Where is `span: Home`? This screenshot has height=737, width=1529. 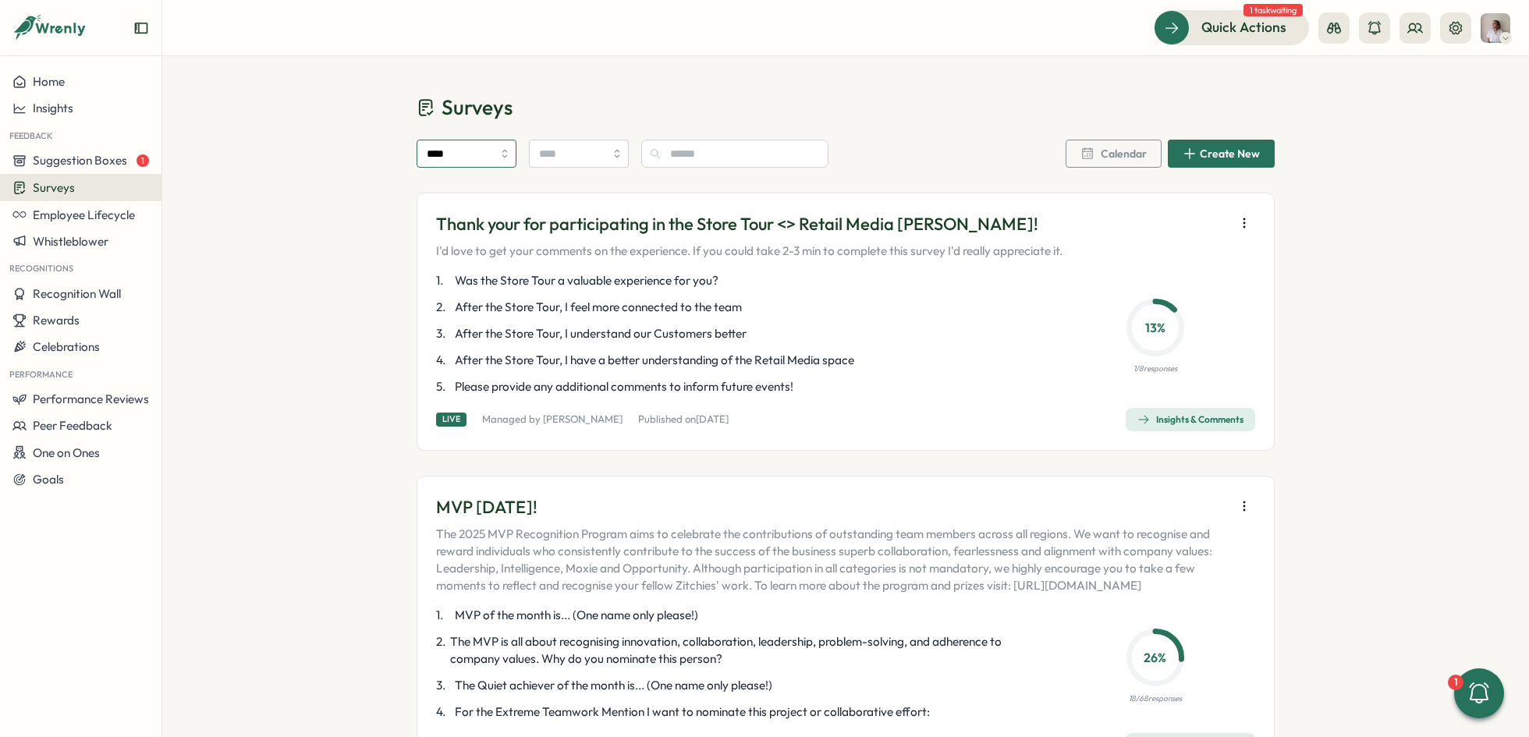 span: Home is located at coordinates (48, 81).